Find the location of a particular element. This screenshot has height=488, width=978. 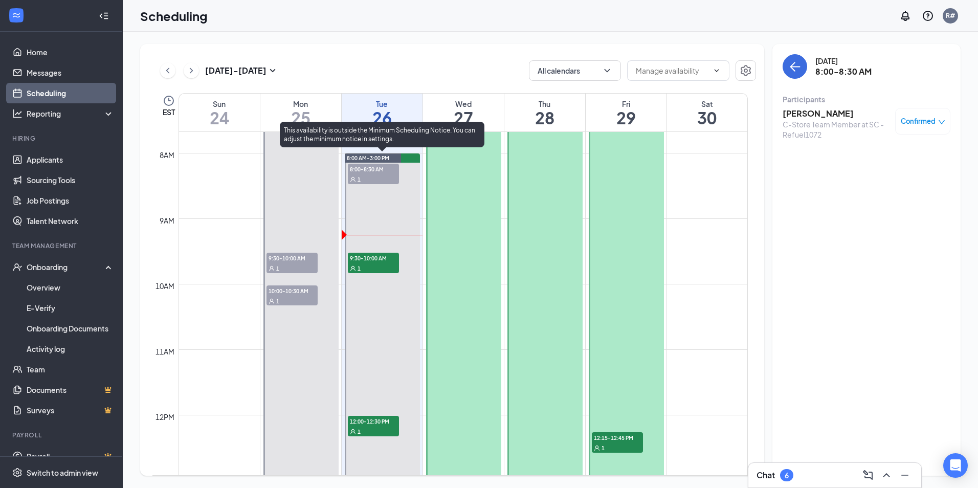

button: Settings is located at coordinates (745, 71).